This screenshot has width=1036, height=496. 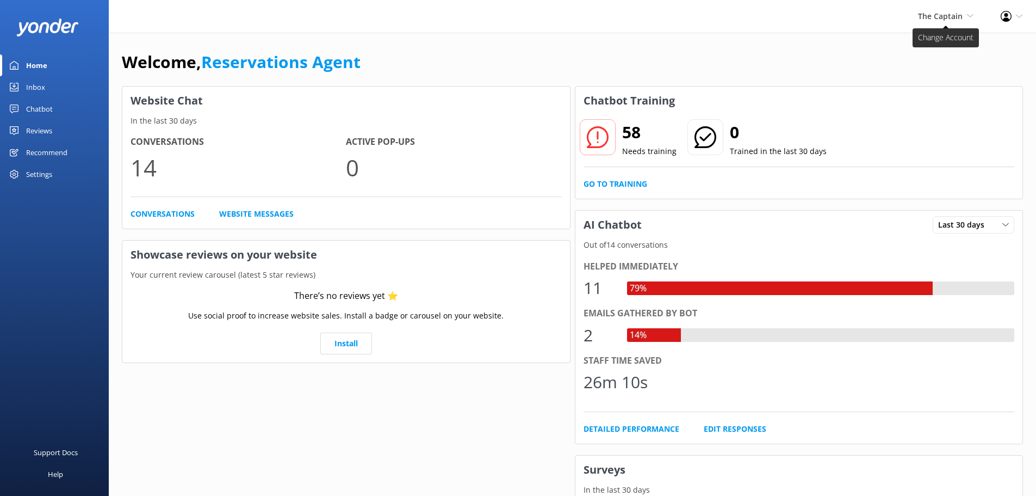 What do you see at coordinates (346, 275) in the screenshot?
I see `p: Your current review carousel (latest 5 star reviews)` at bounding box center [346, 275].